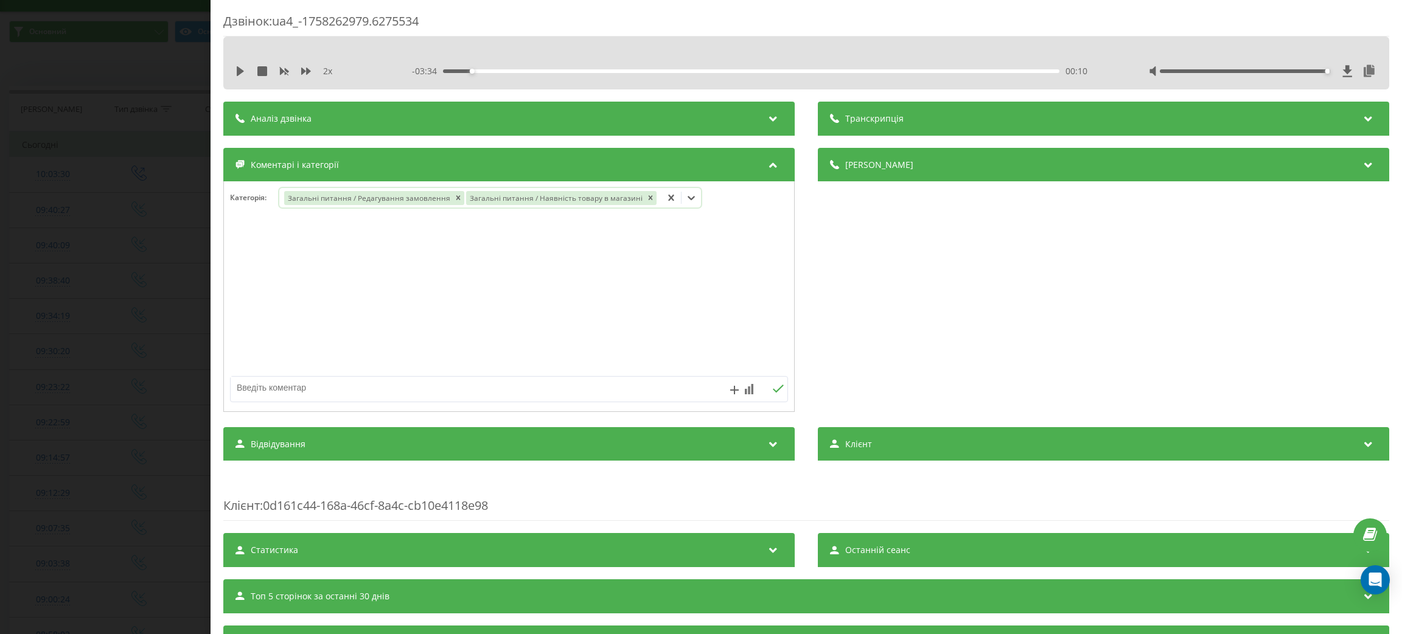 The width and height of the screenshot is (1402, 634). What do you see at coordinates (327, 71) in the screenshot?
I see `span: 2 x` at bounding box center [327, 71].